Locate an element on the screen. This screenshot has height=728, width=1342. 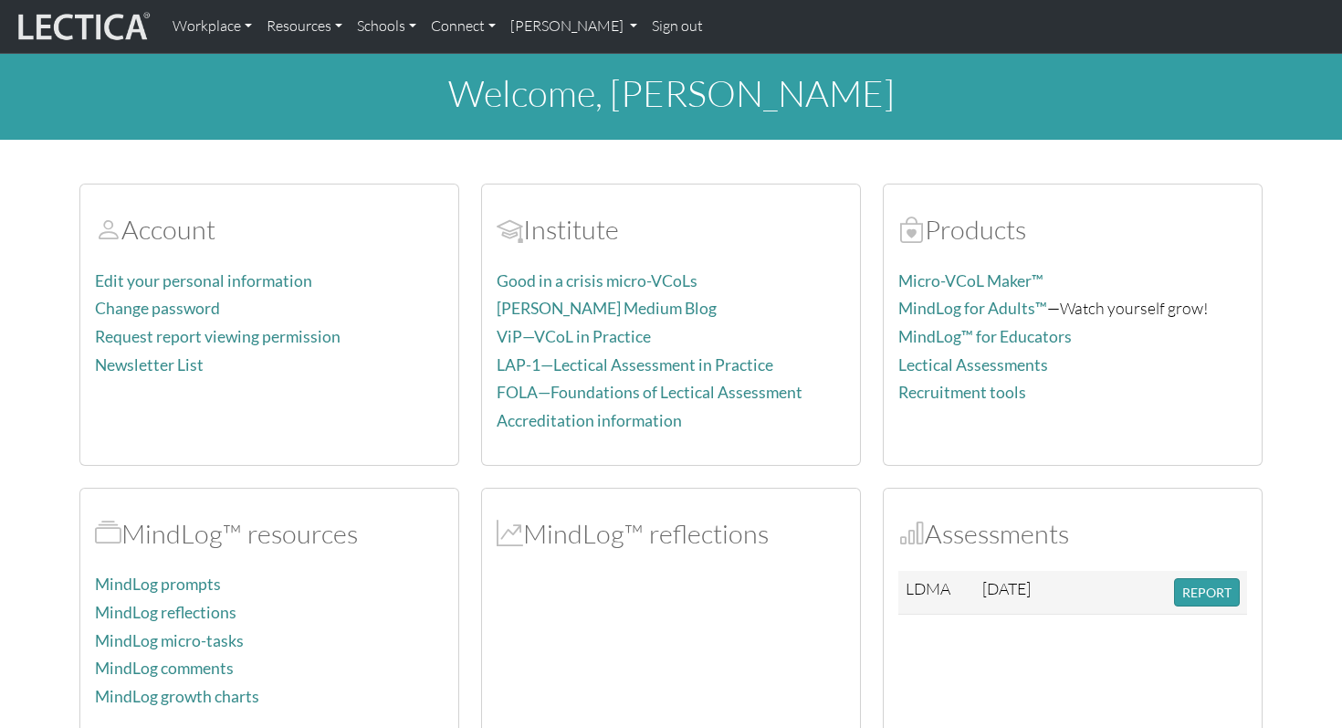
a: Resources is located at coordinates (304, 26).